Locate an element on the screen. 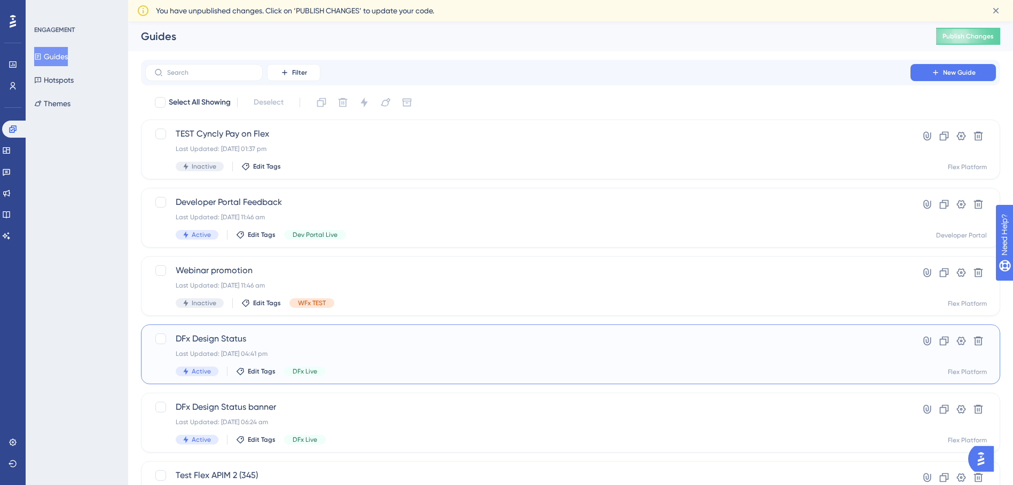 The width and height of the screenshot is (1013, 485). button: Hotspots is located at coordinates (54, 80).